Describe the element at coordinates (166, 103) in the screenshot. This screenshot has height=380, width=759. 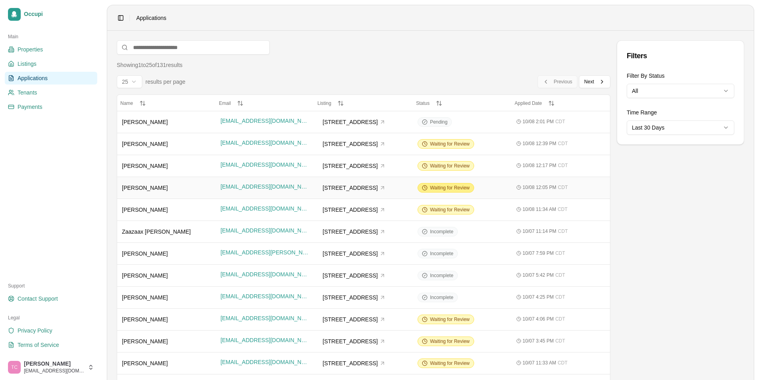
I see `button: Name` at that location.